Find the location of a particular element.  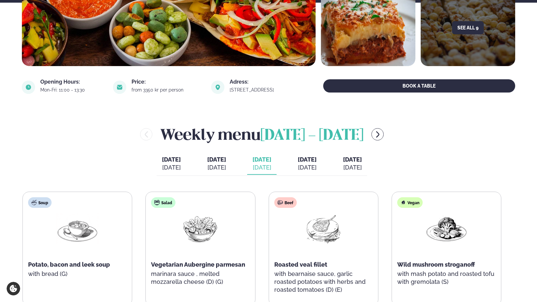

div: Opening Hours: is located at coordinates (73, 82).